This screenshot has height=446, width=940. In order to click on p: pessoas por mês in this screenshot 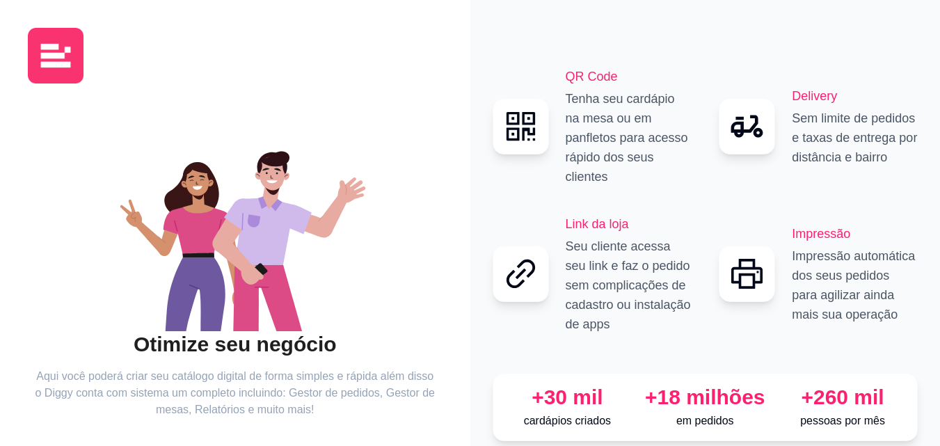, I will do `click(843, 421)`.